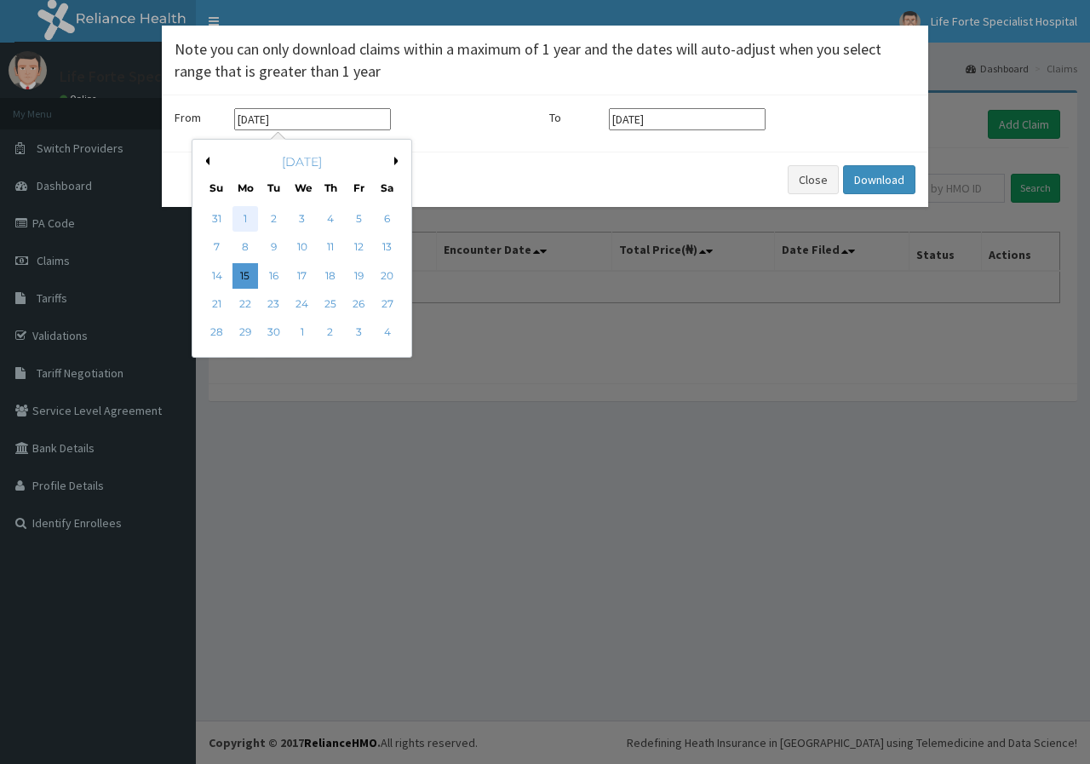 The height and width of the screenshot is (764, 1090). What do you see at coordinates (273, 333) in the screenshot?
I see `div: Choose Tuesday, September 30th, 2025` at bounding box center [273, 333].